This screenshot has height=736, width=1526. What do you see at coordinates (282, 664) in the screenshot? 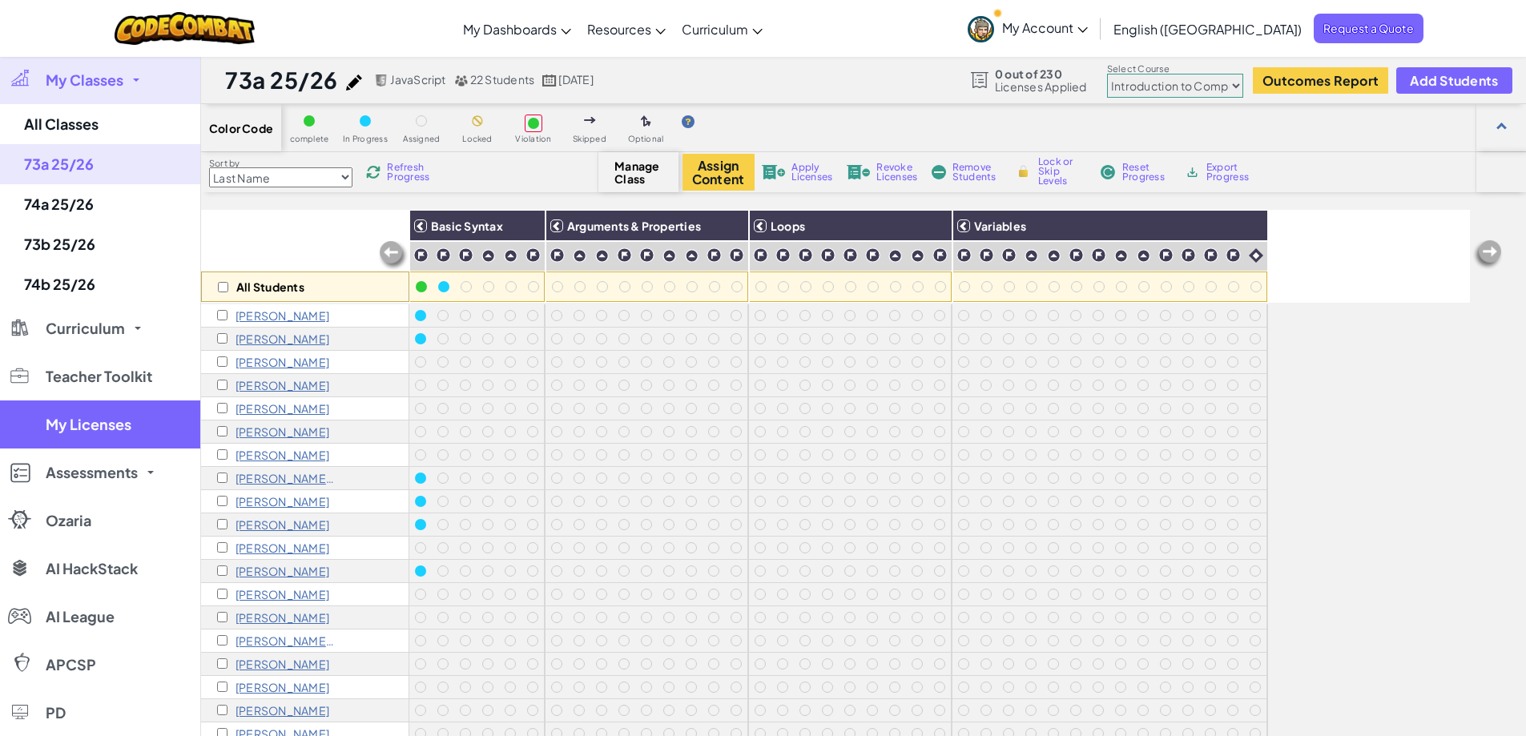
I see `p: Isaac Martinez` at bounding box center [282, 664].